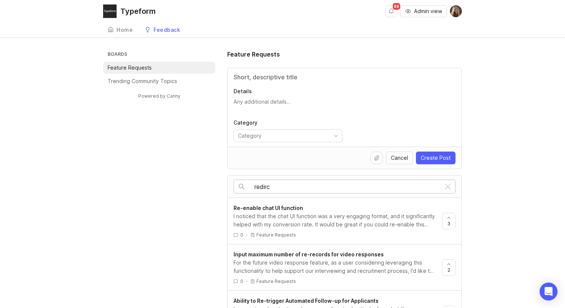 The image size is (565, 308). I want to click on span: 2, so click(449, 270).